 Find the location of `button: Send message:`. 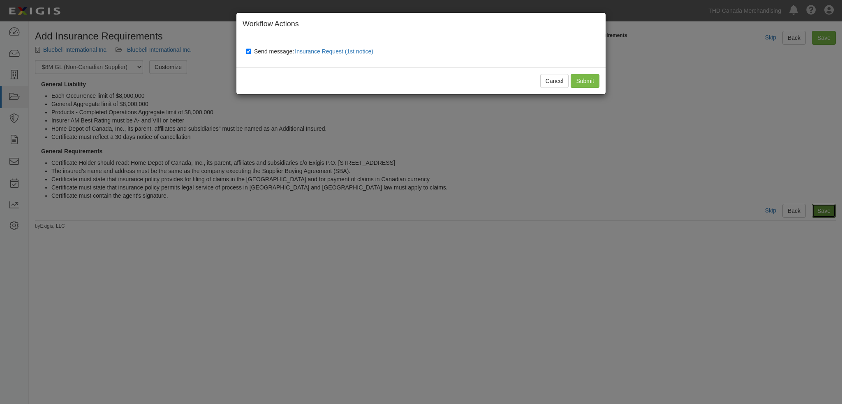

button: Send message: is located at coordinates (335, 51).